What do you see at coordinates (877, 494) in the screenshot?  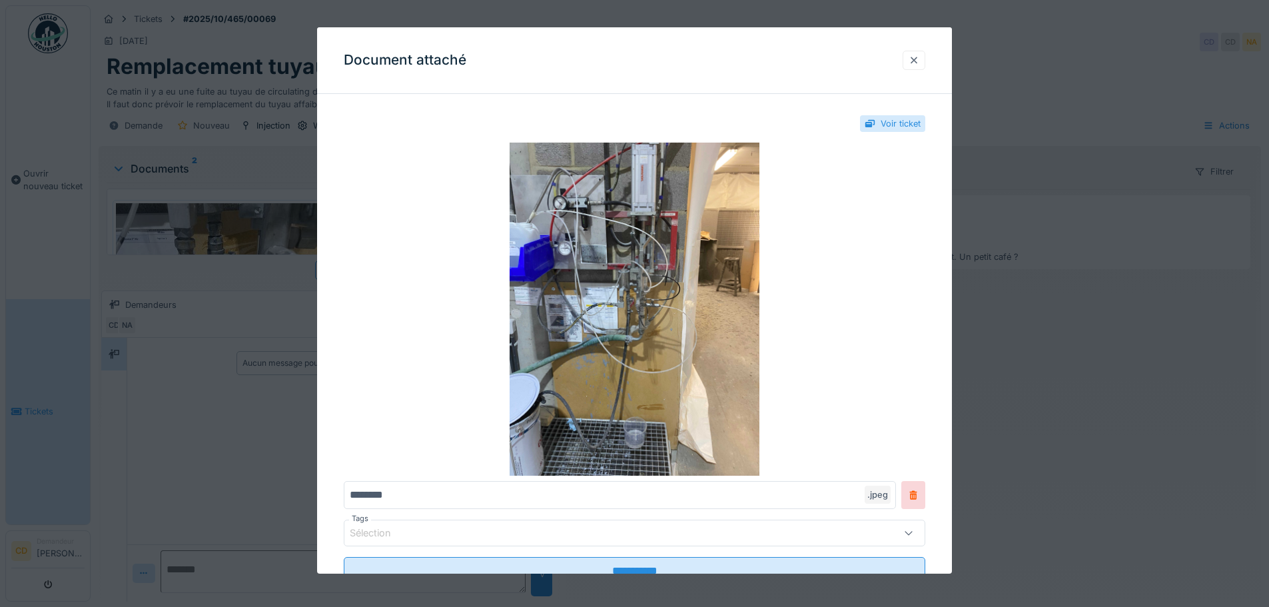 I see `div: .jpeg` at bounding box center [877, 494].